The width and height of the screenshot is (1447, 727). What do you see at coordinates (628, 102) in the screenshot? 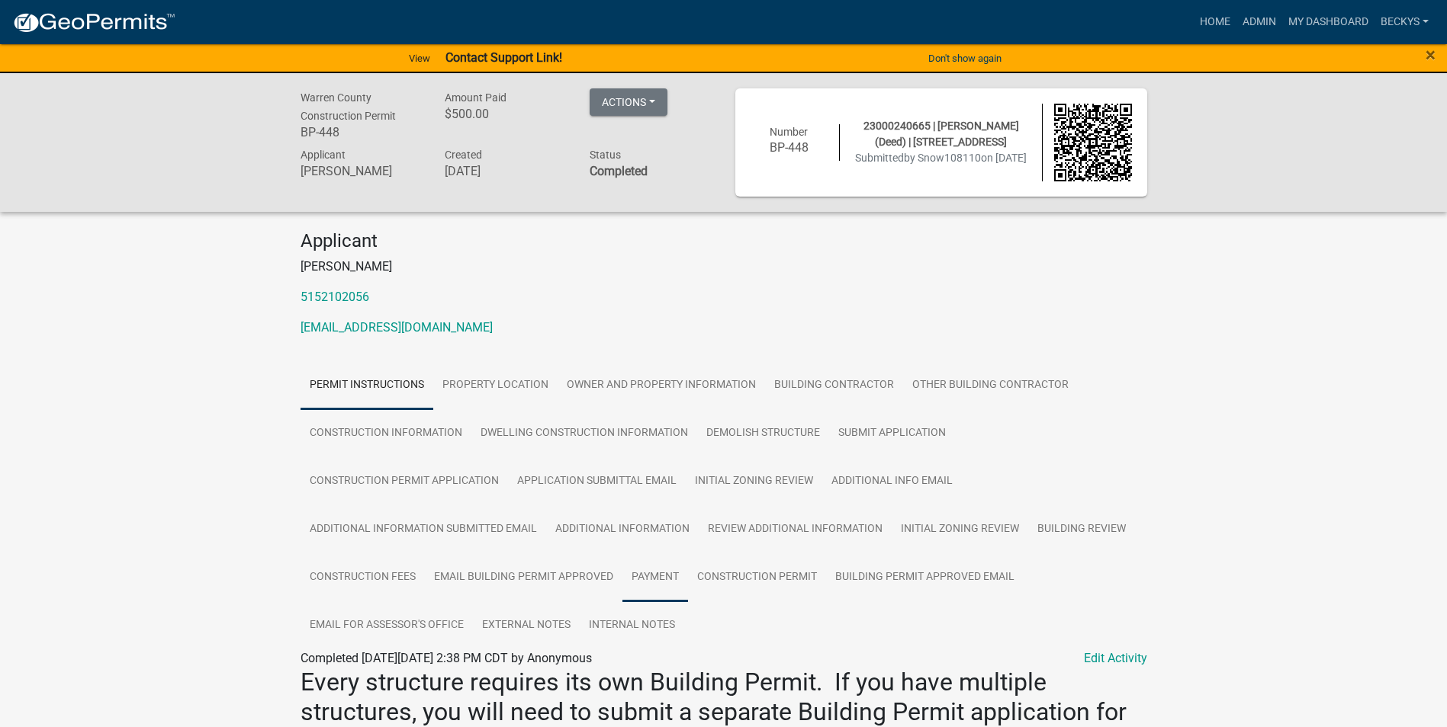
I see `button: Actions` at bounding box center [628, 102].